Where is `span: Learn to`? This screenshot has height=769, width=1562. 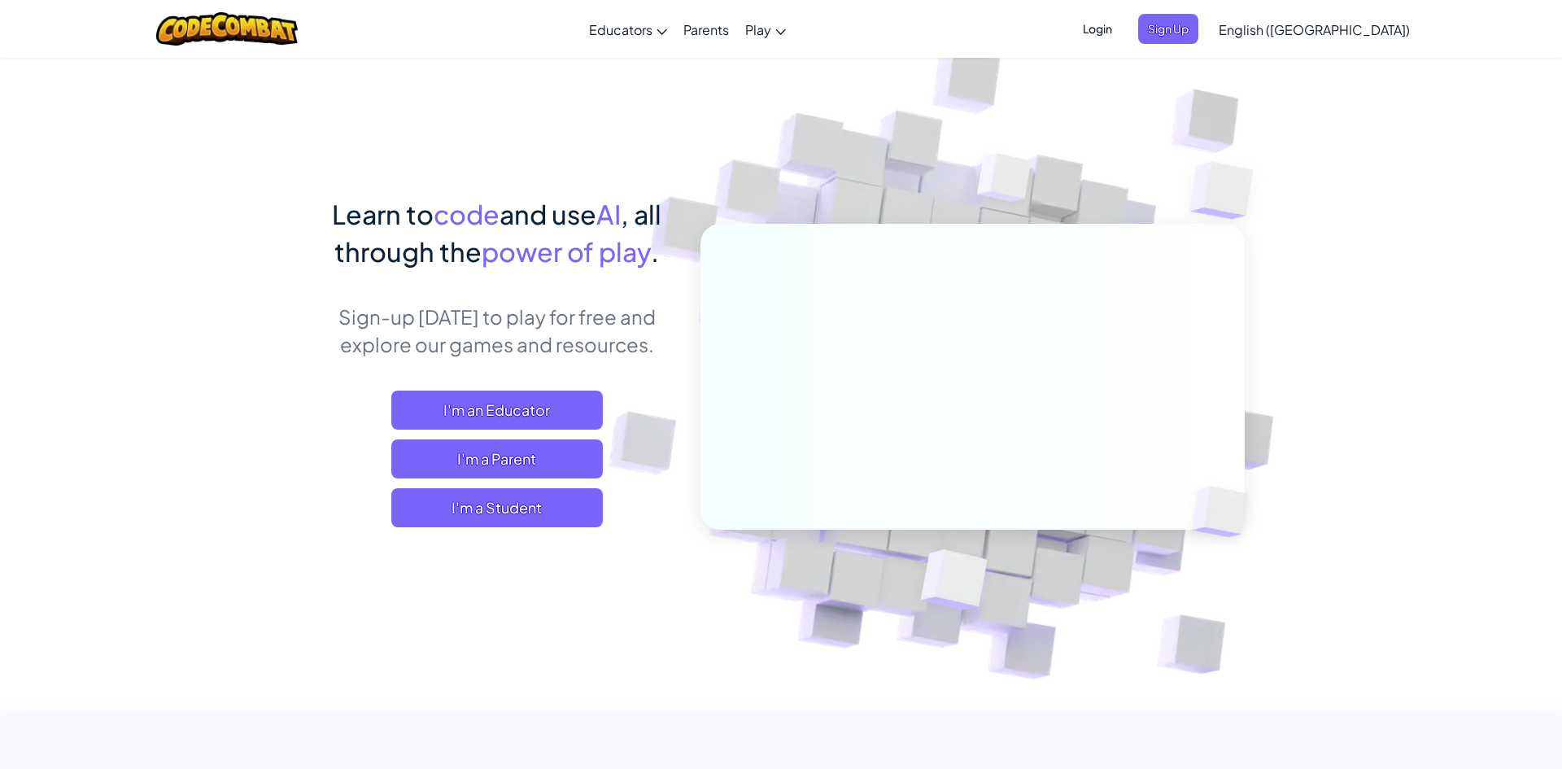 span: Learn to is located at coordinates (382, 214).